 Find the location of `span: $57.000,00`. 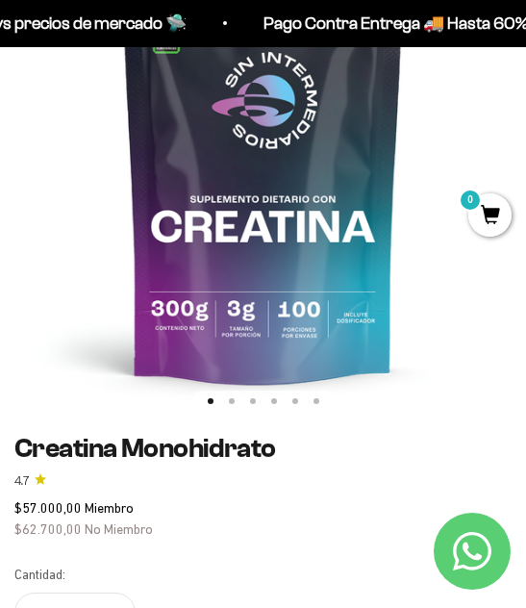

span: $57.000,00 is located at coordinates (48, 508).